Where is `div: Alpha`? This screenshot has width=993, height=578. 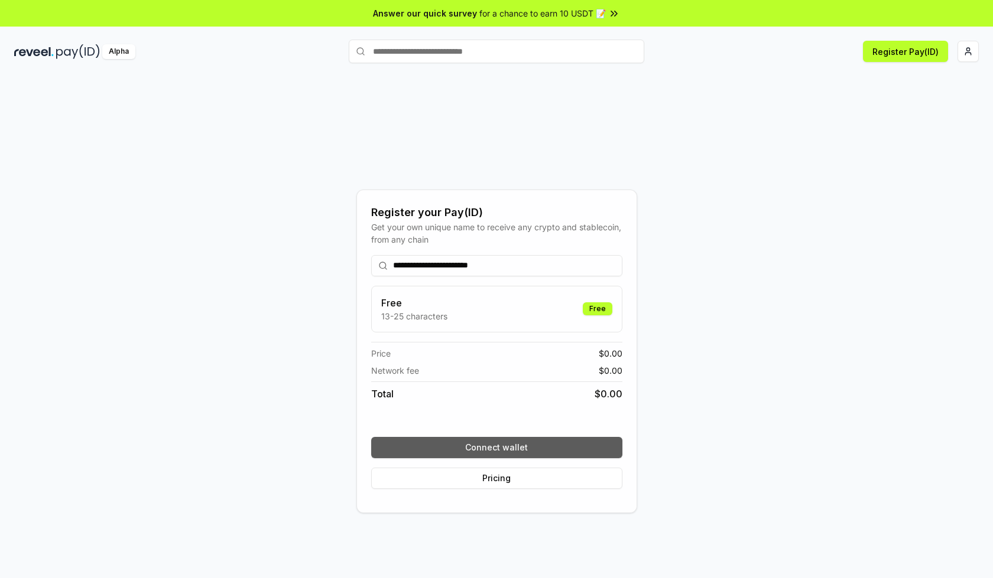
div: Alpha is located at coordinates (119, 51).